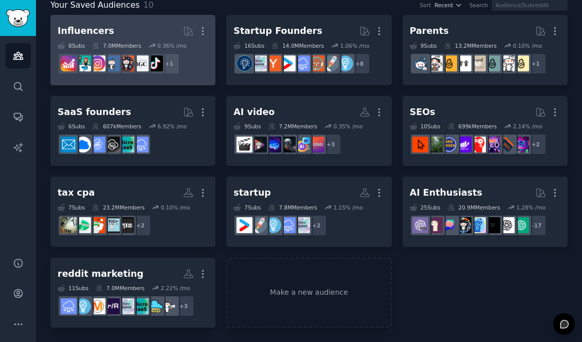 The image size is (582, 342). I want to click on img: GoogleSearchConsole, so click(420, 144).